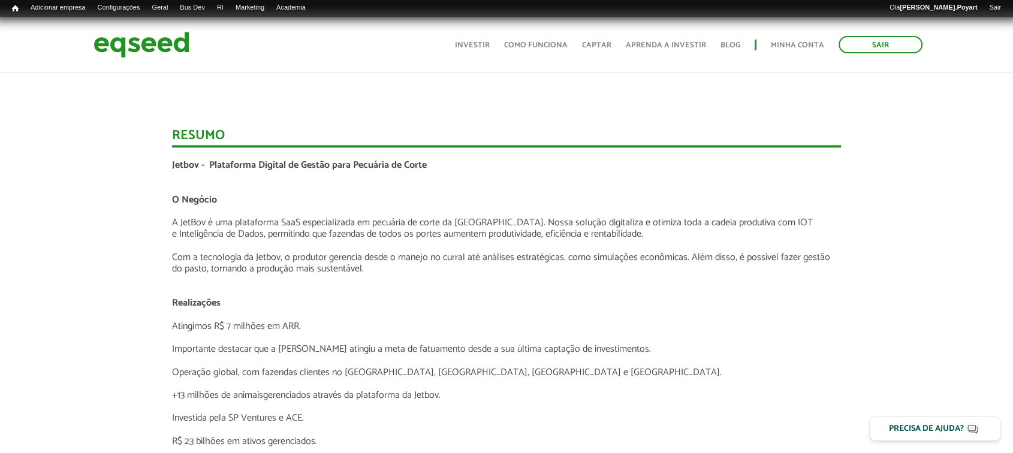 Image resolution: width=1013 pixels, height=453 pixels. What do you see at coordinates (250, 8) in the screenshot?
I see `a: Marketing` at bounding box center [250, 8].